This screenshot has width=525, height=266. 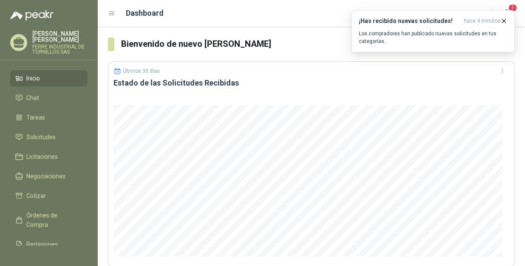 What do you see at coordinates (433, 37) in the screenshot?
I see `p: Los compradores han publicado nuevas solicitudes en tus categorías.` at bounding box center [433, 37].